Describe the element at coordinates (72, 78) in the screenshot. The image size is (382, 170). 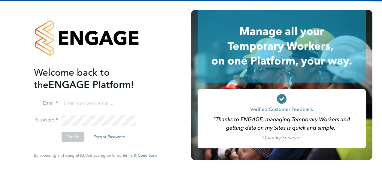
I see `span: Welcome back to the` at that location.